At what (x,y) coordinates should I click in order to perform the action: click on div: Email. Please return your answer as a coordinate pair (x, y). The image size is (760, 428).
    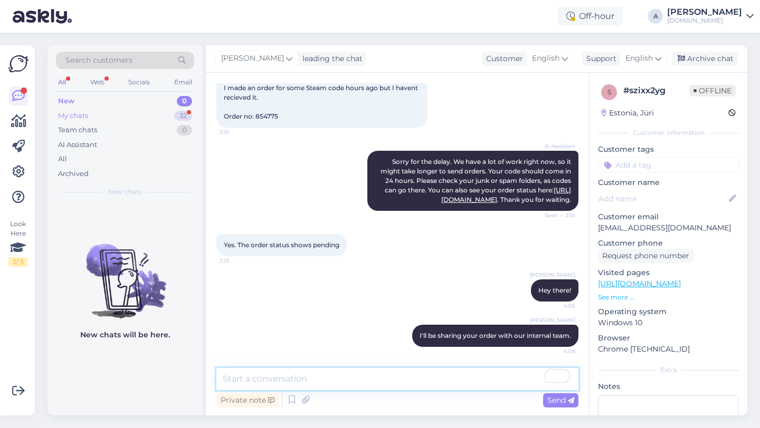
    Looking at the image, I should click on (183, 82).